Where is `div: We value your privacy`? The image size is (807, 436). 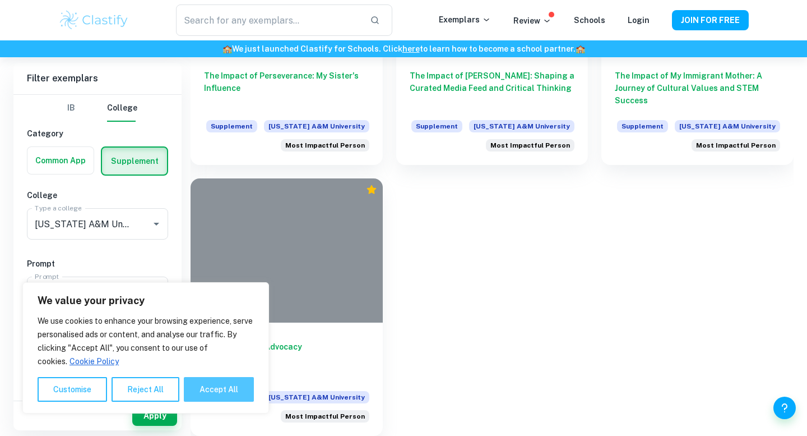
div: We value your privacy is located at coordinates (146, 348).